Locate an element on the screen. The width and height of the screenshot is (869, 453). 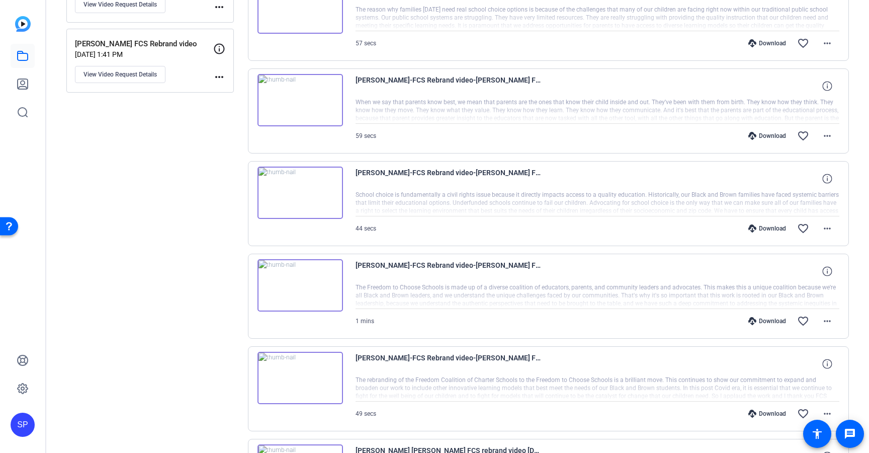
mat-icon: accessibility is located at coordinates (817, 433).